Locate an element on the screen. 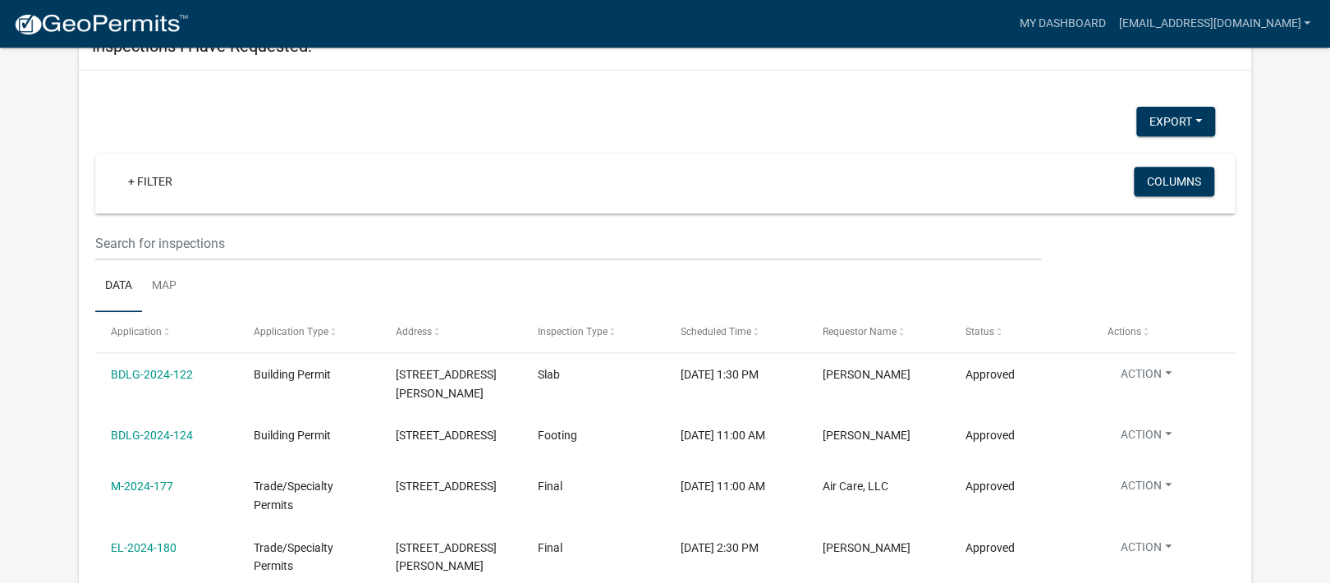  span: Application Type is located at coordinates (291, 332).